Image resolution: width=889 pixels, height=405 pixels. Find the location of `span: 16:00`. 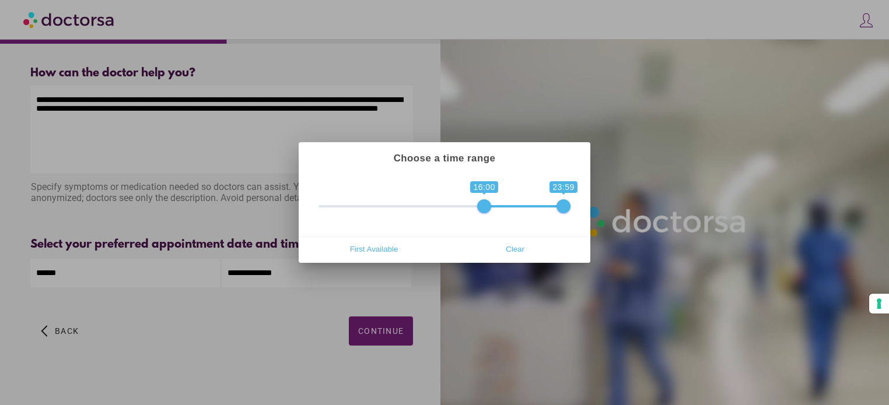

span: 16:00 is located at coordinates (484, 187).